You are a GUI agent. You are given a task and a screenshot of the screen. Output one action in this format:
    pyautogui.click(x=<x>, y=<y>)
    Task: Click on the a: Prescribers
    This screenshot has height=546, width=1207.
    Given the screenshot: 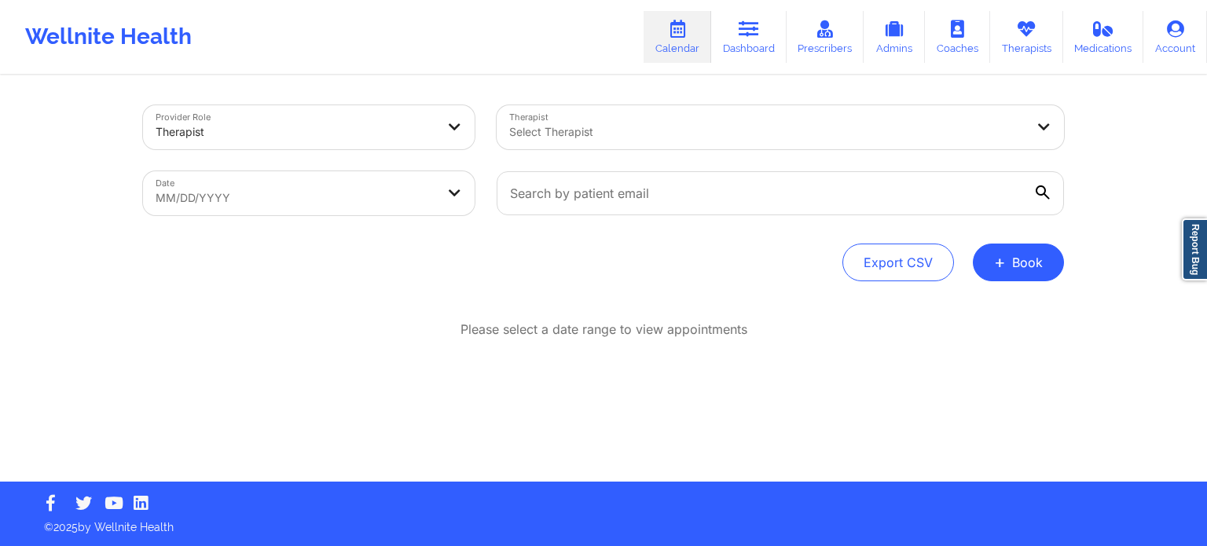 What is the action you would take?
    pyautogui.click(x=825, y=37)
    